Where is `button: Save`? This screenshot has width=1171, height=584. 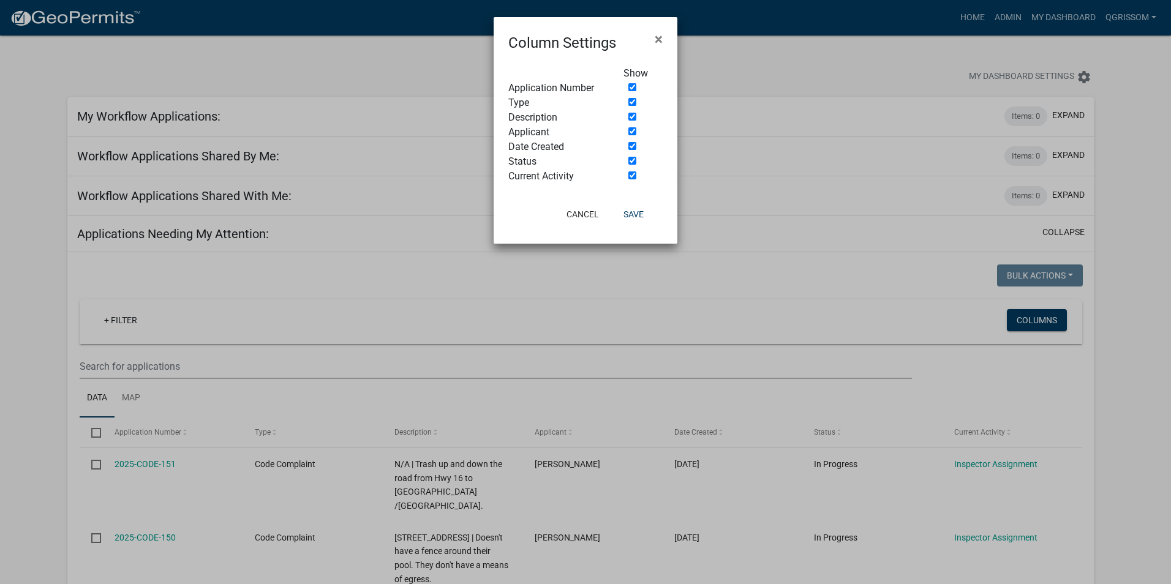
button: Save is located at coordinates (633, 214).